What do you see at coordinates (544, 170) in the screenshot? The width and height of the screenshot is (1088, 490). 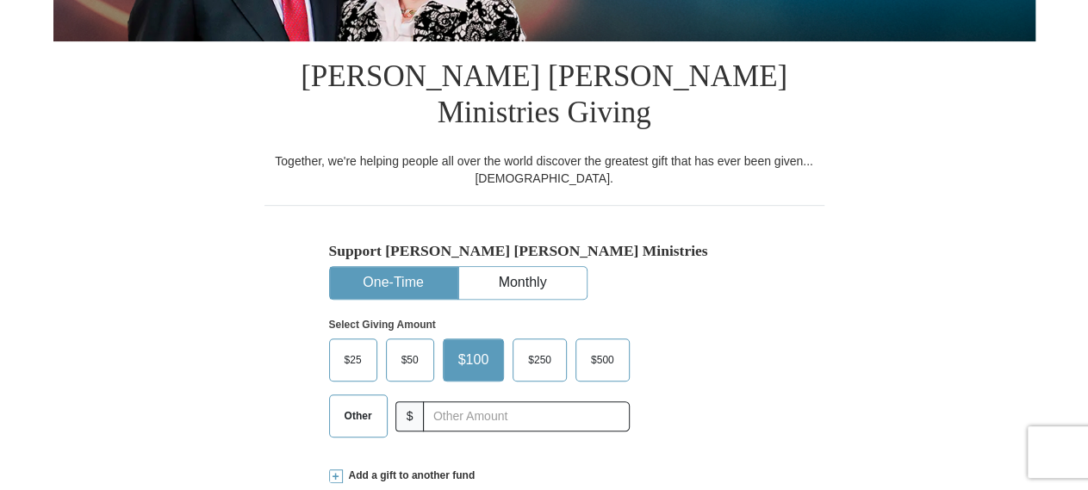 I see `div: Together, we're helping people all over the world discover the greatest gift that has ever been g...` at bounding box center [544, 170].